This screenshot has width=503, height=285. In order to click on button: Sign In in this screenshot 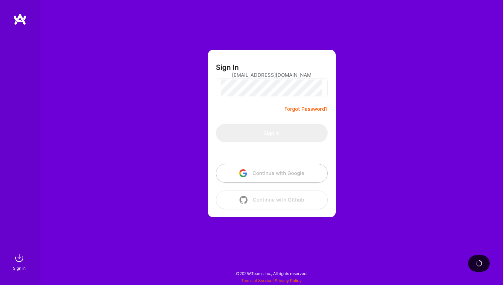, I will do `click(272, 133)`.